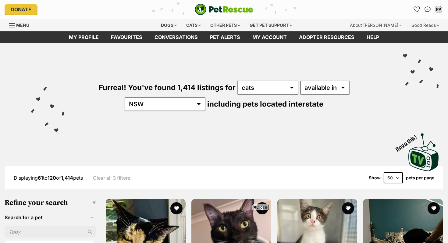  Describe the element at coordinates (21, 9) in the screenshot. I see `a: Donate` at that location.